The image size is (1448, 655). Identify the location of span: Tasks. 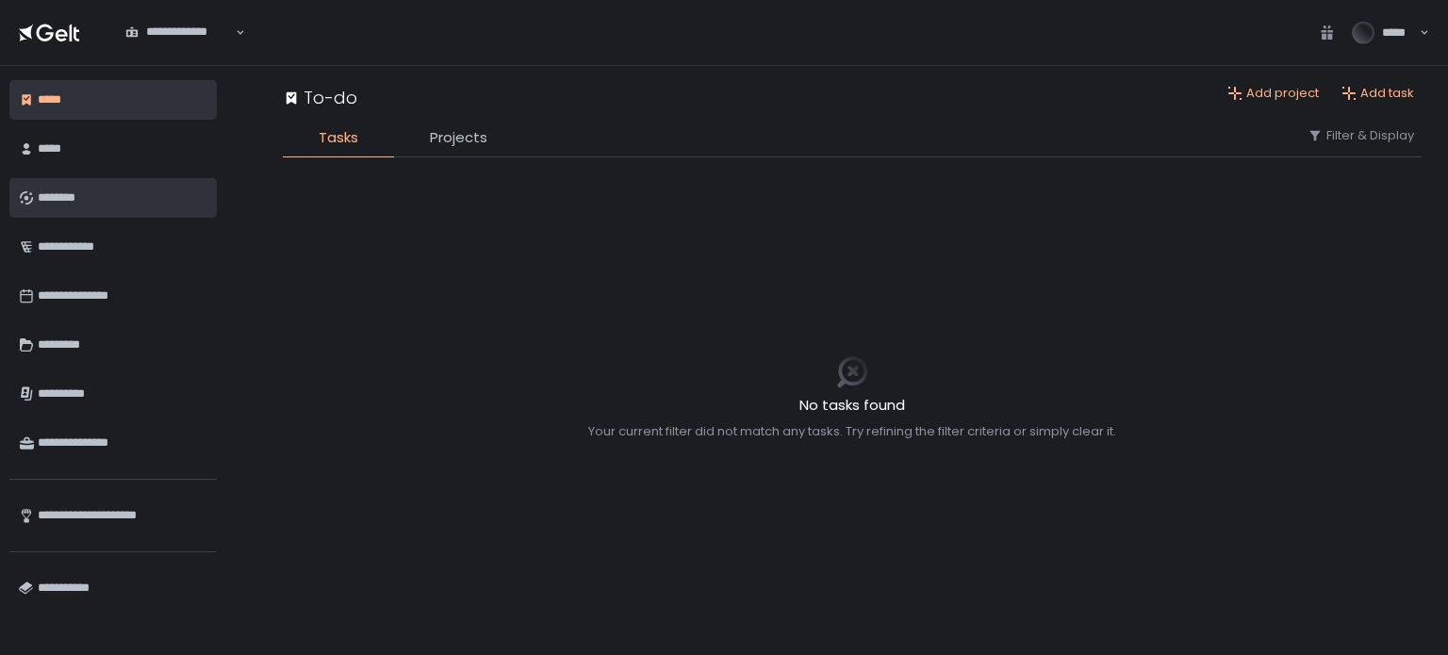
(338, 138).